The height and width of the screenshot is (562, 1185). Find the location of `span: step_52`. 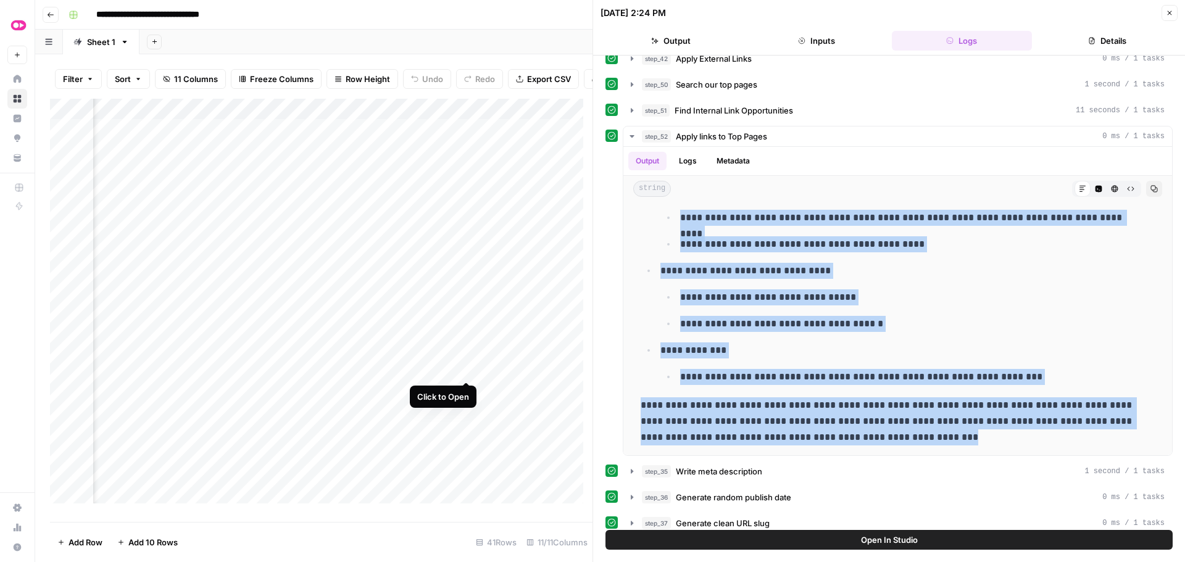

span: step_52 is located at coordinates (656, 136).